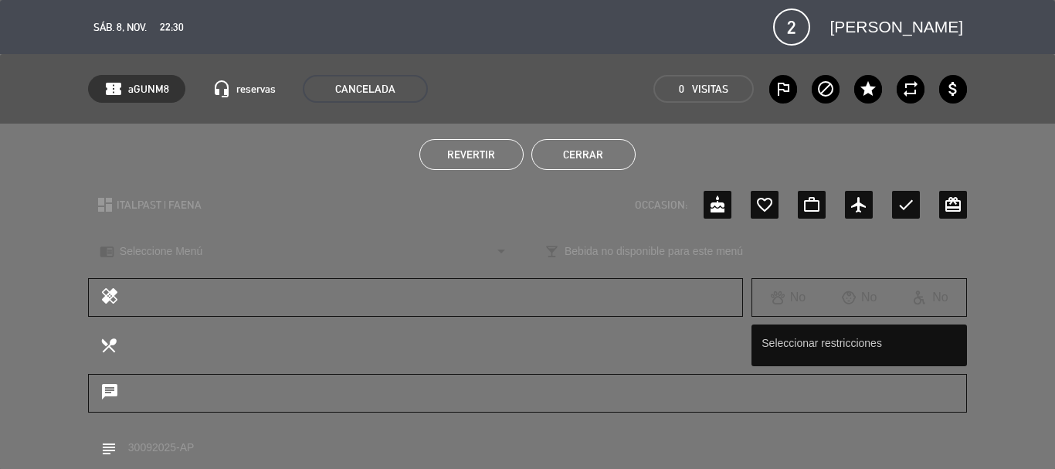 This screenshot has width=1055, height=469. I want to click on i: outlined_flag, so click(783, 89).